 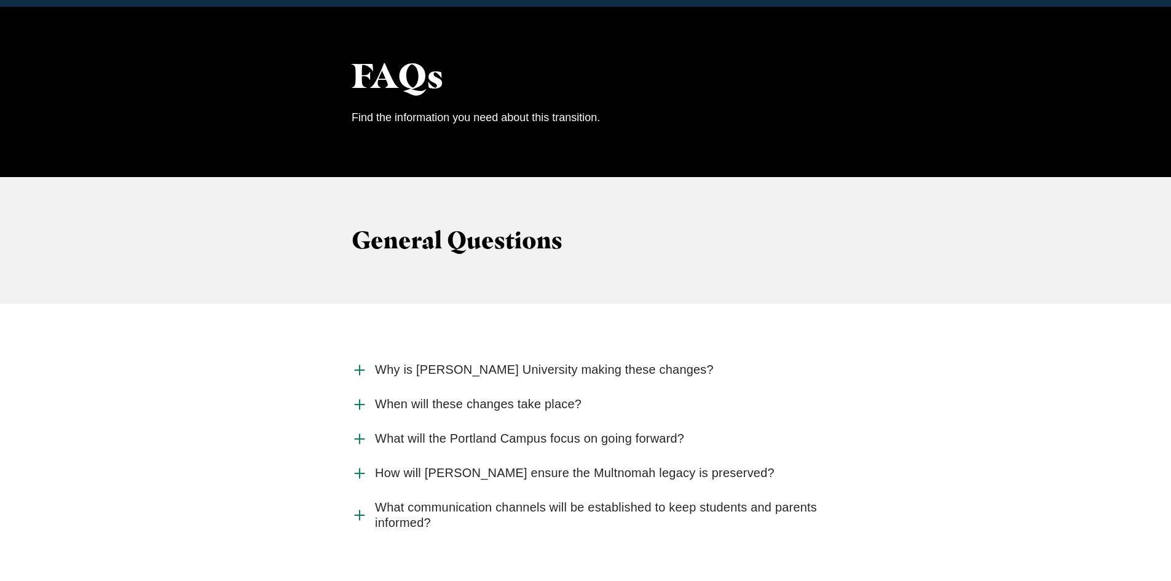 What do you see at coordinates (597, 515) in the screenshot?
I see `span: What communication channels will be established to keep students and parents informed?` at bounding box center [597, 515].